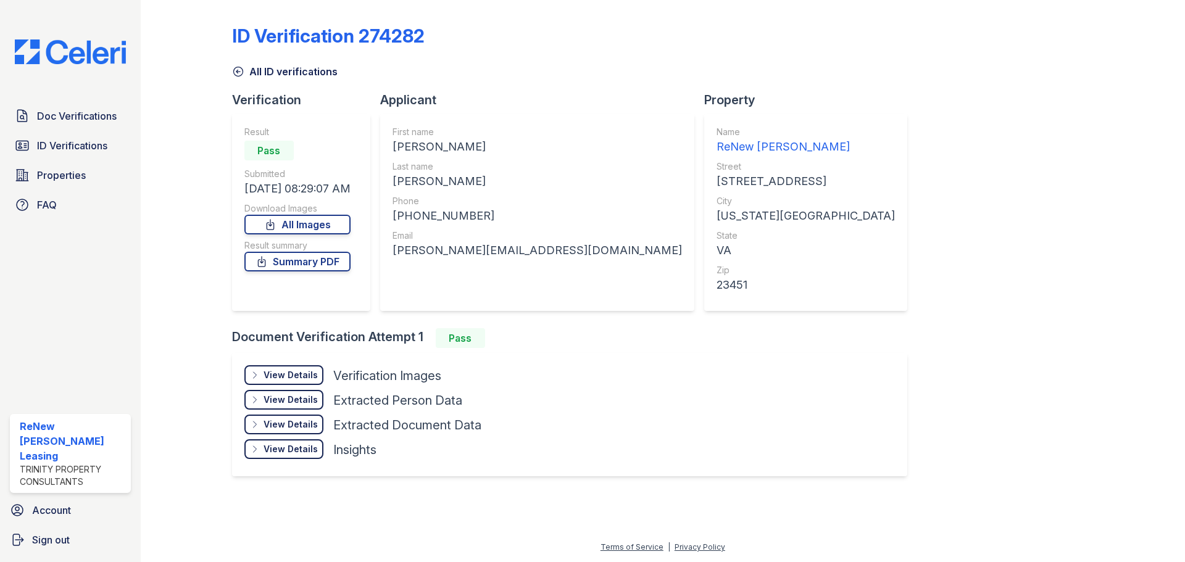  I want to click on div: VA, so click(806, 251).